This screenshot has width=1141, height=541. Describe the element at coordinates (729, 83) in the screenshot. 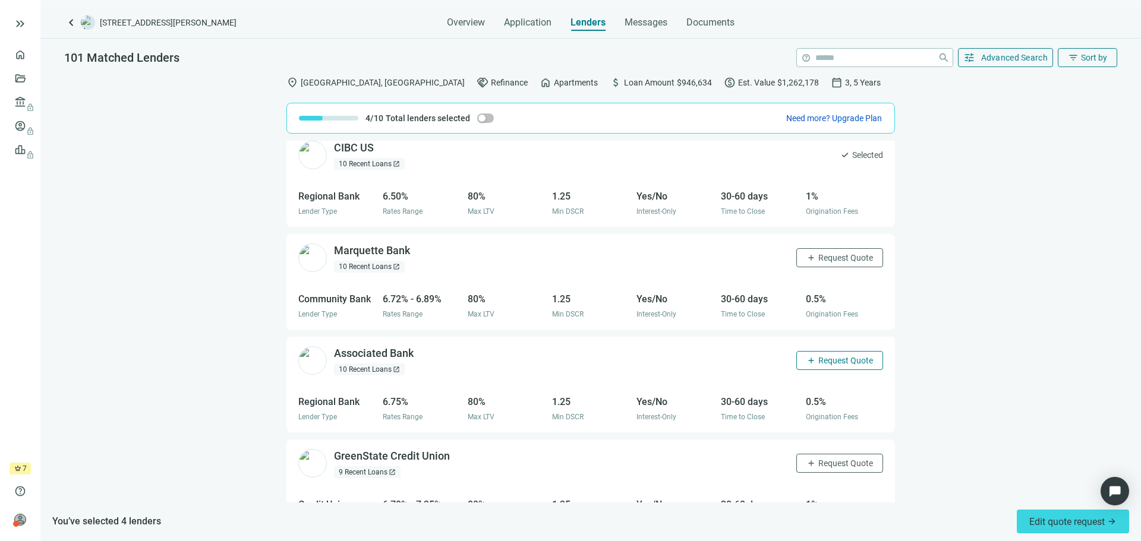

I see `span: paid` at that location.